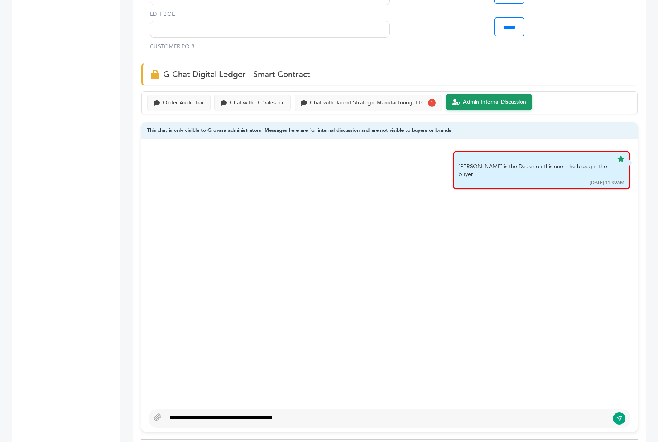 The width and height of the screenshot is (658, 442). Describe the element at coordinates (367, 103) in the screenshot. I see `div: Chat with Jacent Strategic Manufacturing, LLC` at that location.